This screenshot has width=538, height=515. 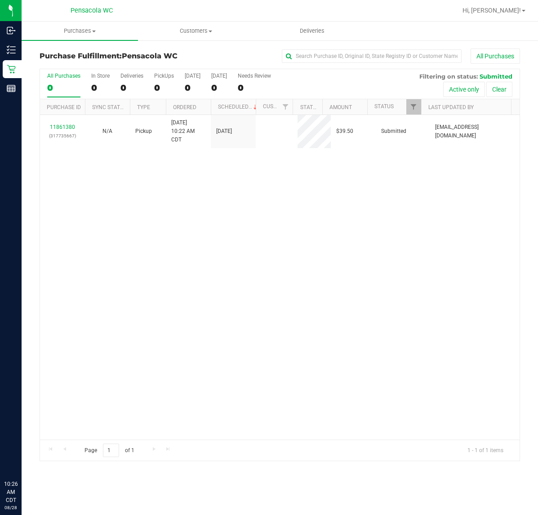 What do you see at coordinates (448, 76) in the screenshot?
I see `span: Filtering on status:` at bounding box center [448, 76].